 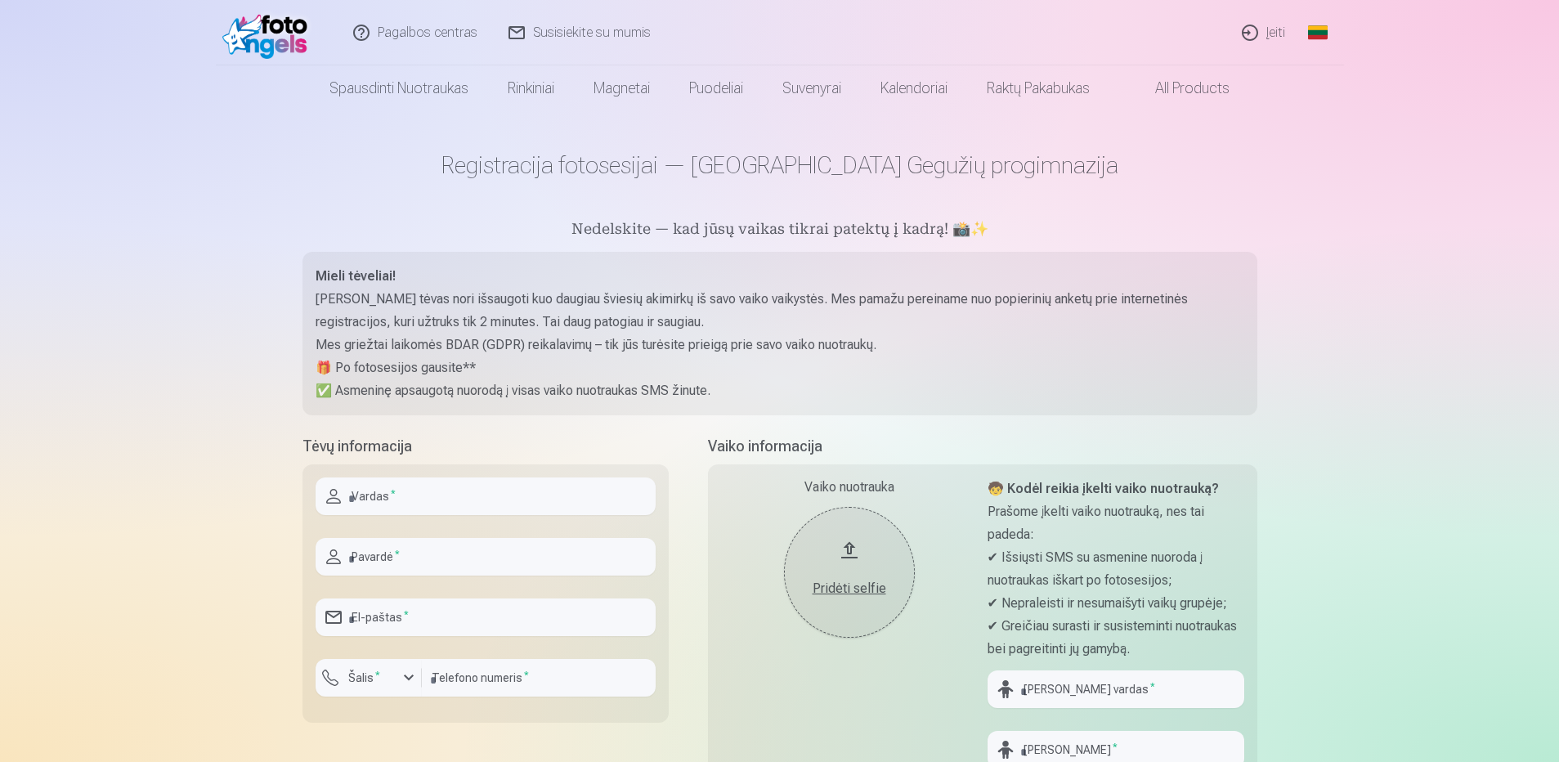 What do you see at coordinates (1179, 88) in the screenshot?
I see `a: All products` at bounding box center [1179, 88].